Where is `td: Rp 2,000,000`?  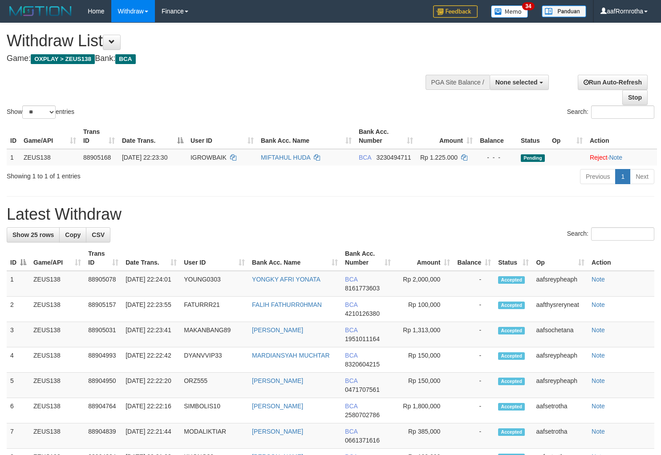
td: Rp 2,000,000 is located at coordinates (424, 284).